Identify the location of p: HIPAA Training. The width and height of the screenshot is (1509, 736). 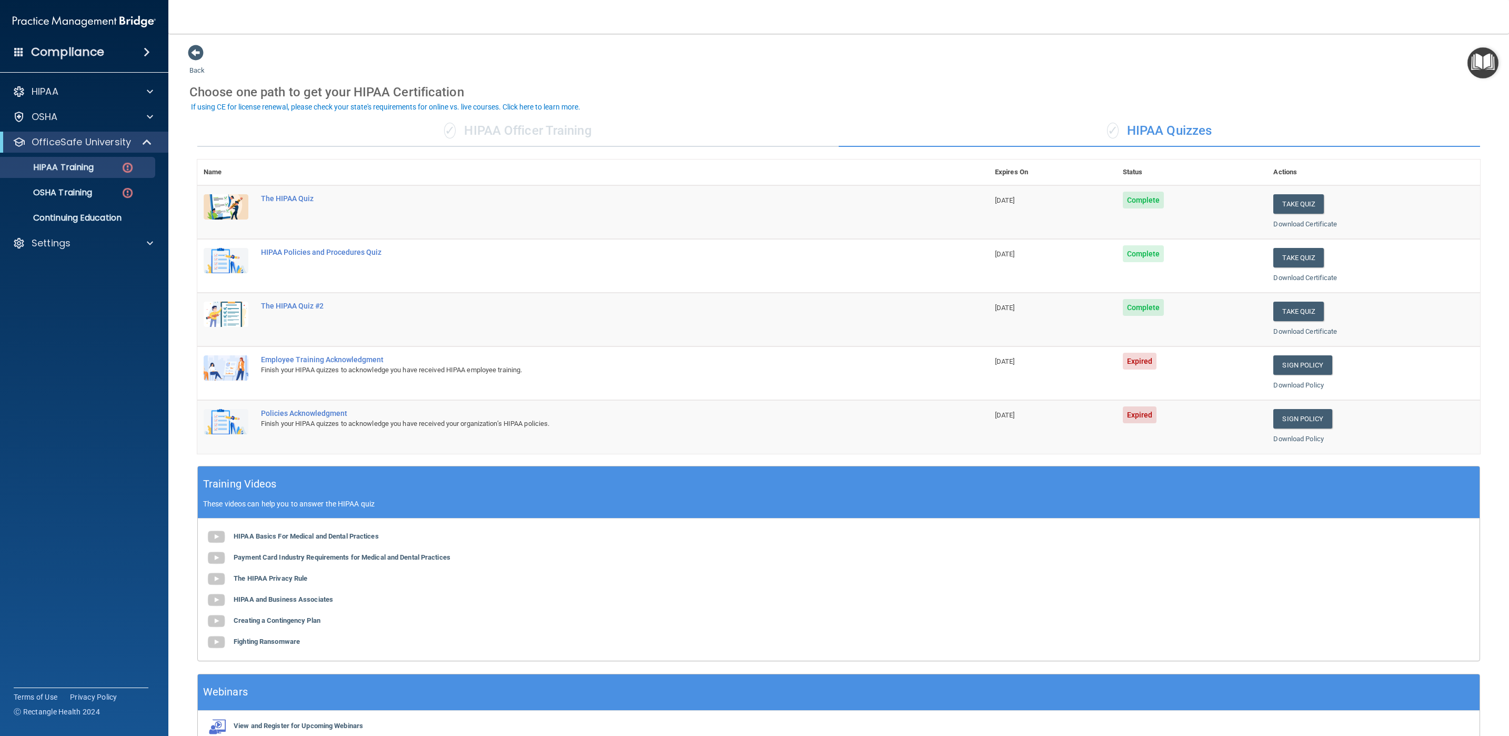
(50, 167).